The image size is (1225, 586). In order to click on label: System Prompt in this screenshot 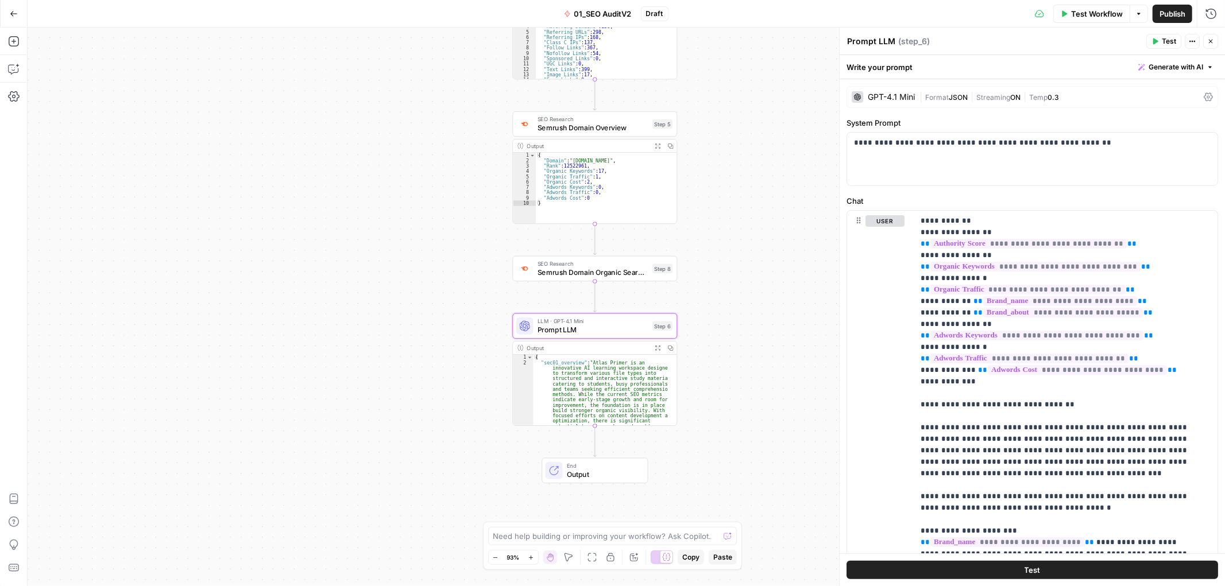, I will do `click(1032, 123)`.